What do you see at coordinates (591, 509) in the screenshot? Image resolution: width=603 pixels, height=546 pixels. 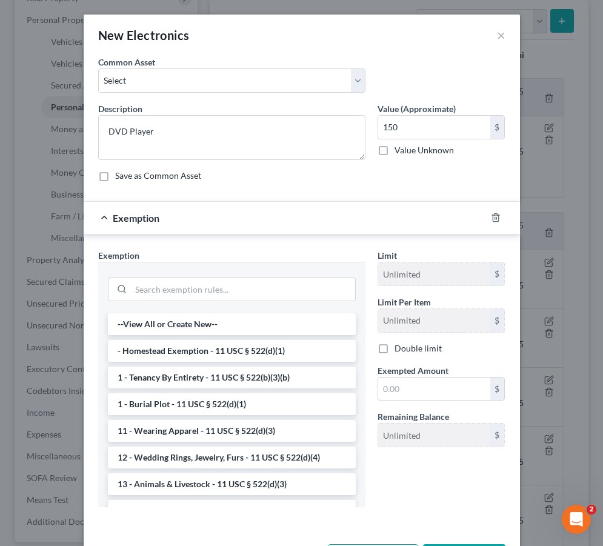 I see `span: 2` at bounding box center [591, 509].